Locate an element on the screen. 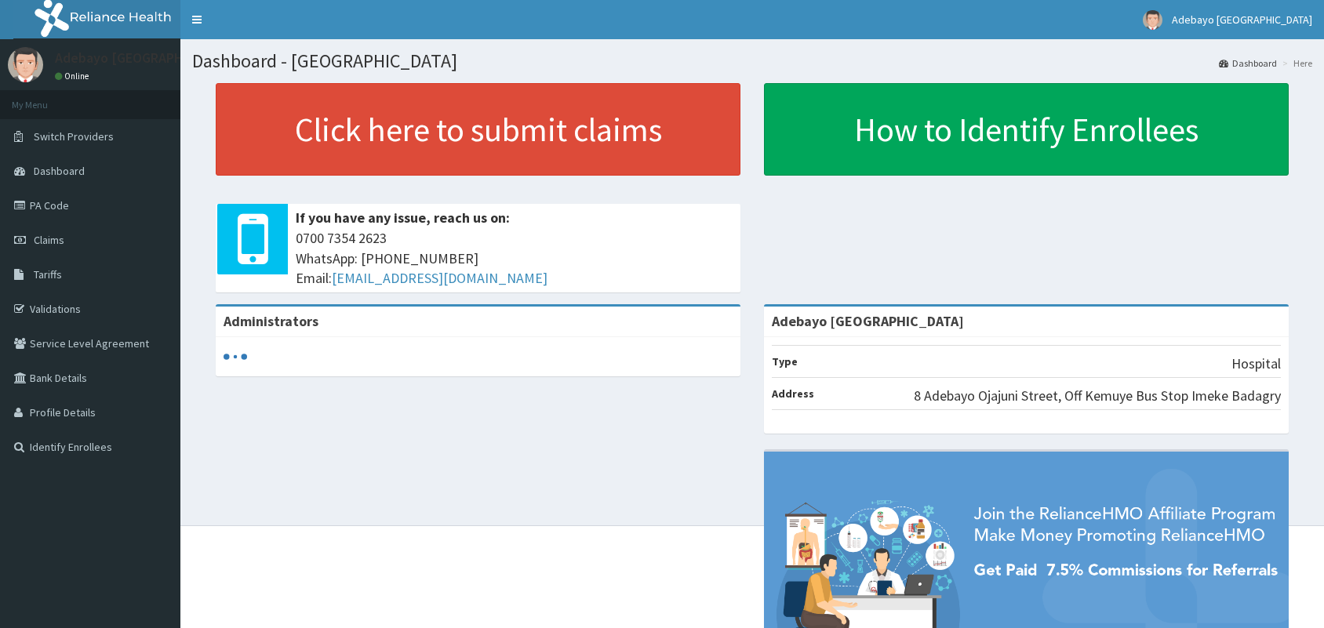  a: Click here to submit claims is located at coordinates (478, 129).